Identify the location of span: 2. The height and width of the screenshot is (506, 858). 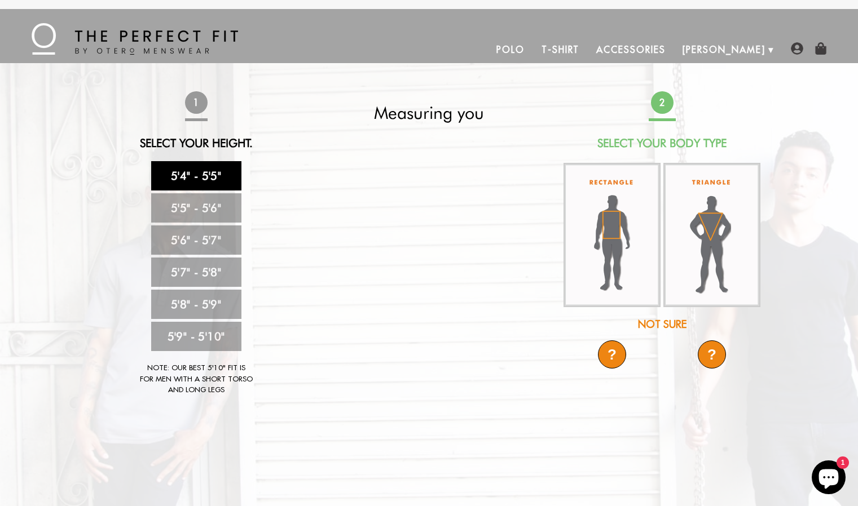
(661, 103).